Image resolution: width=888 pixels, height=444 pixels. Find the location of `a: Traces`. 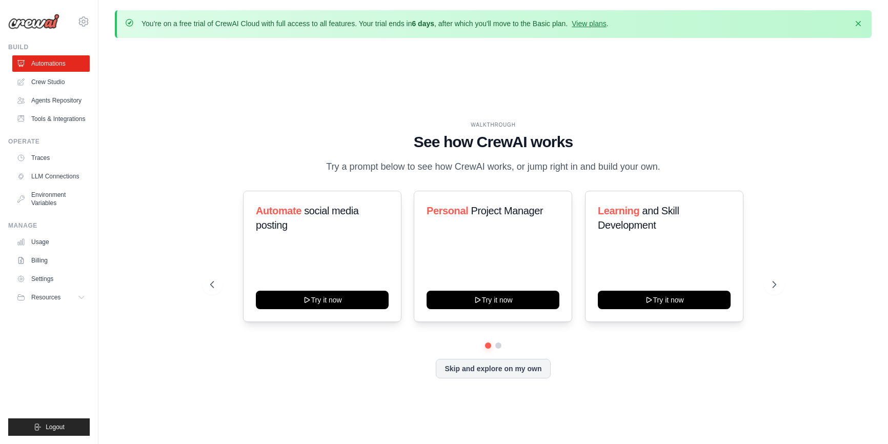

a: Traces is located at coordinates (51, 158).